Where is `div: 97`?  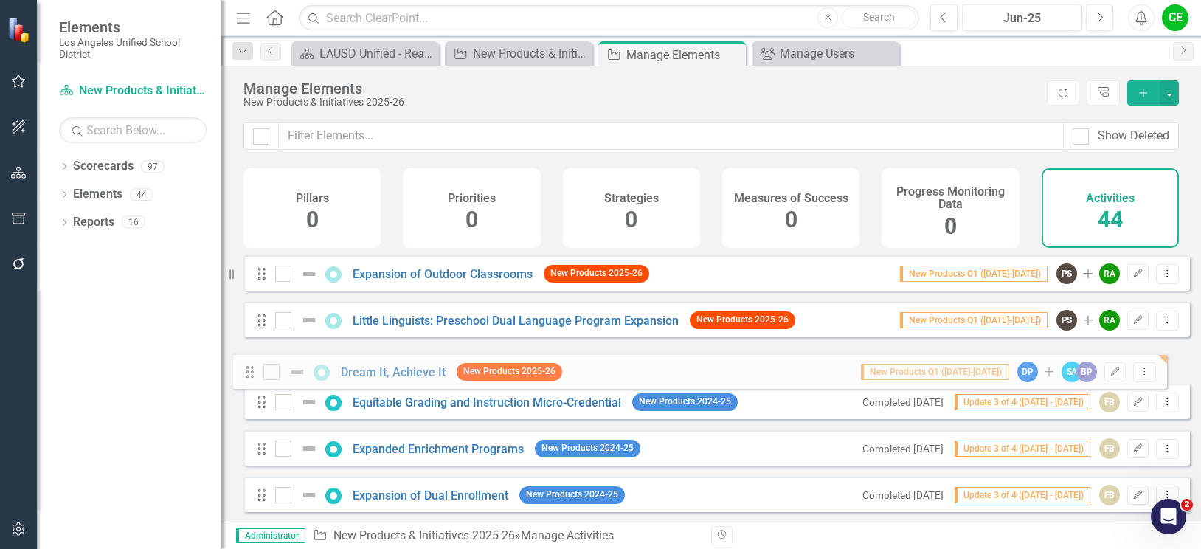
div: 97 is located at coordinates (153, 166).